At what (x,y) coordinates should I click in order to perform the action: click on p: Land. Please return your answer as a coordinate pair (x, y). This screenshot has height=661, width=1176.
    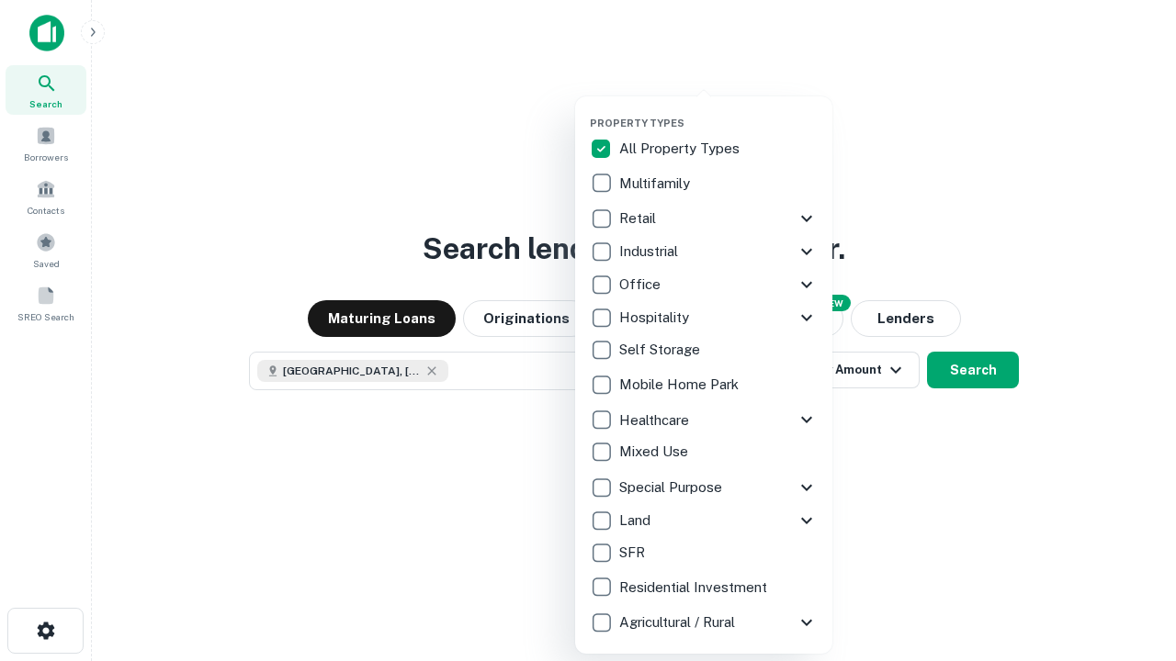
    Looking at the image, I should click on (637, 521).